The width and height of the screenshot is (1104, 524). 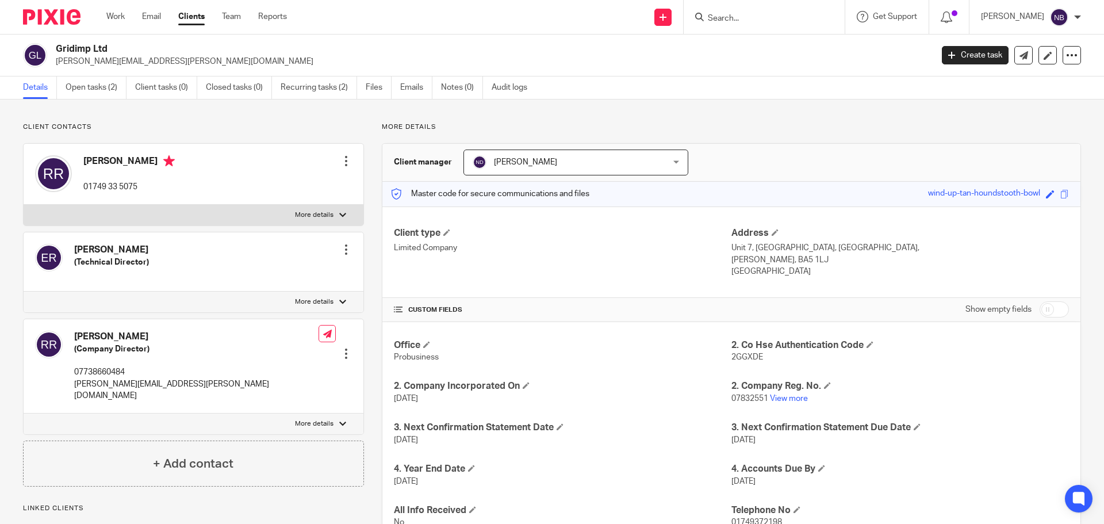 I want to click on p: Linked clients, so click(x=193, y=508).